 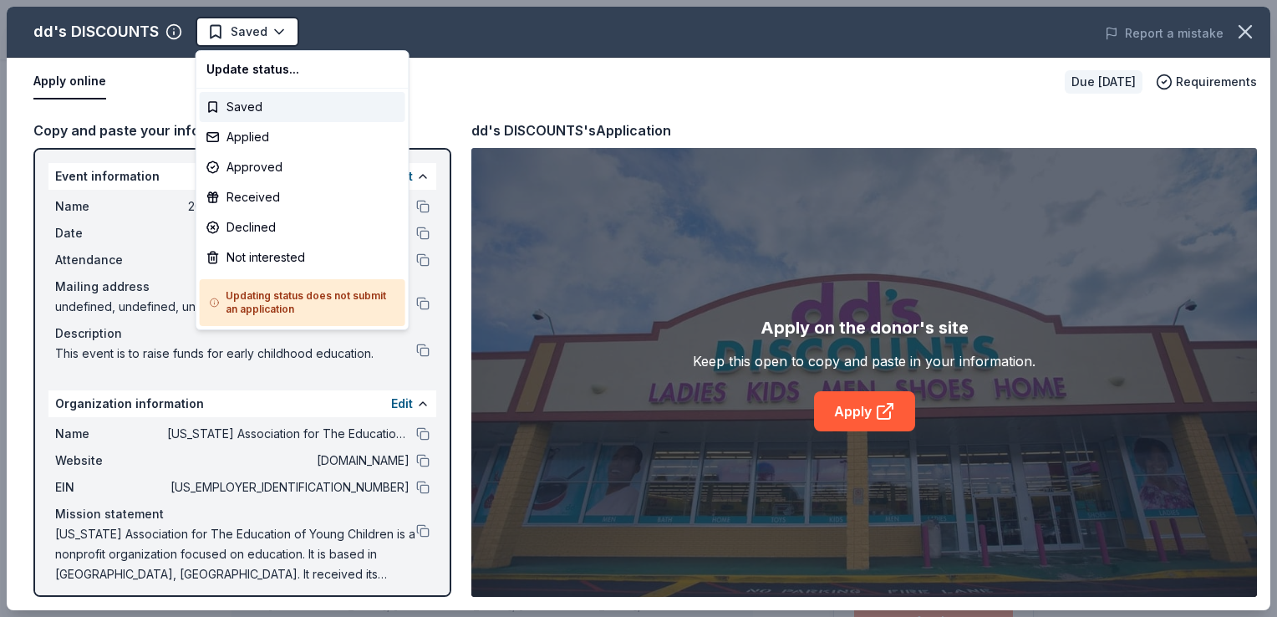 What do you see at coordinates (302, 197) in the screenshot?
I see `div: Received` at bounding box center [302, 197].